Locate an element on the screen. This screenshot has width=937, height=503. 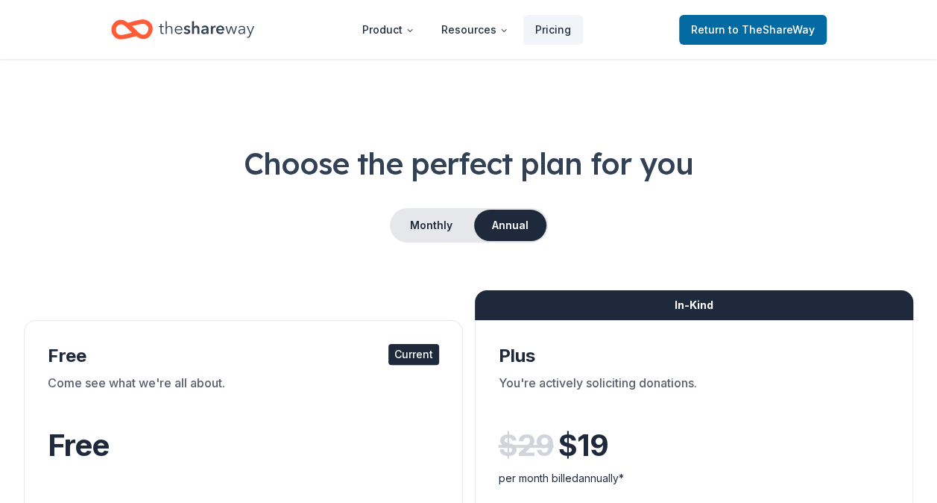
div: Current is located at coordinates (414, 354).